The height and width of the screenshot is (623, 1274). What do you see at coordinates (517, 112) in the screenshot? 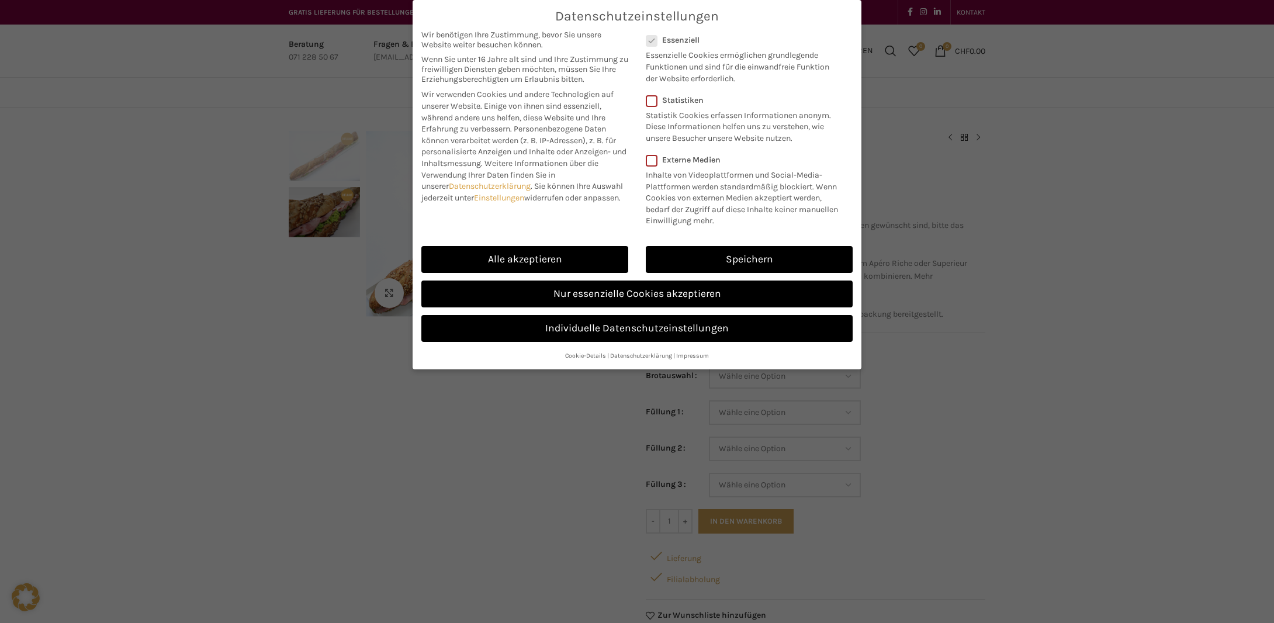
I see `span: Wir verwenden Cookies und andere Technologien auf unserer Website. Einige von ihnen sind essenzie...` at bounding box center [517, 112].